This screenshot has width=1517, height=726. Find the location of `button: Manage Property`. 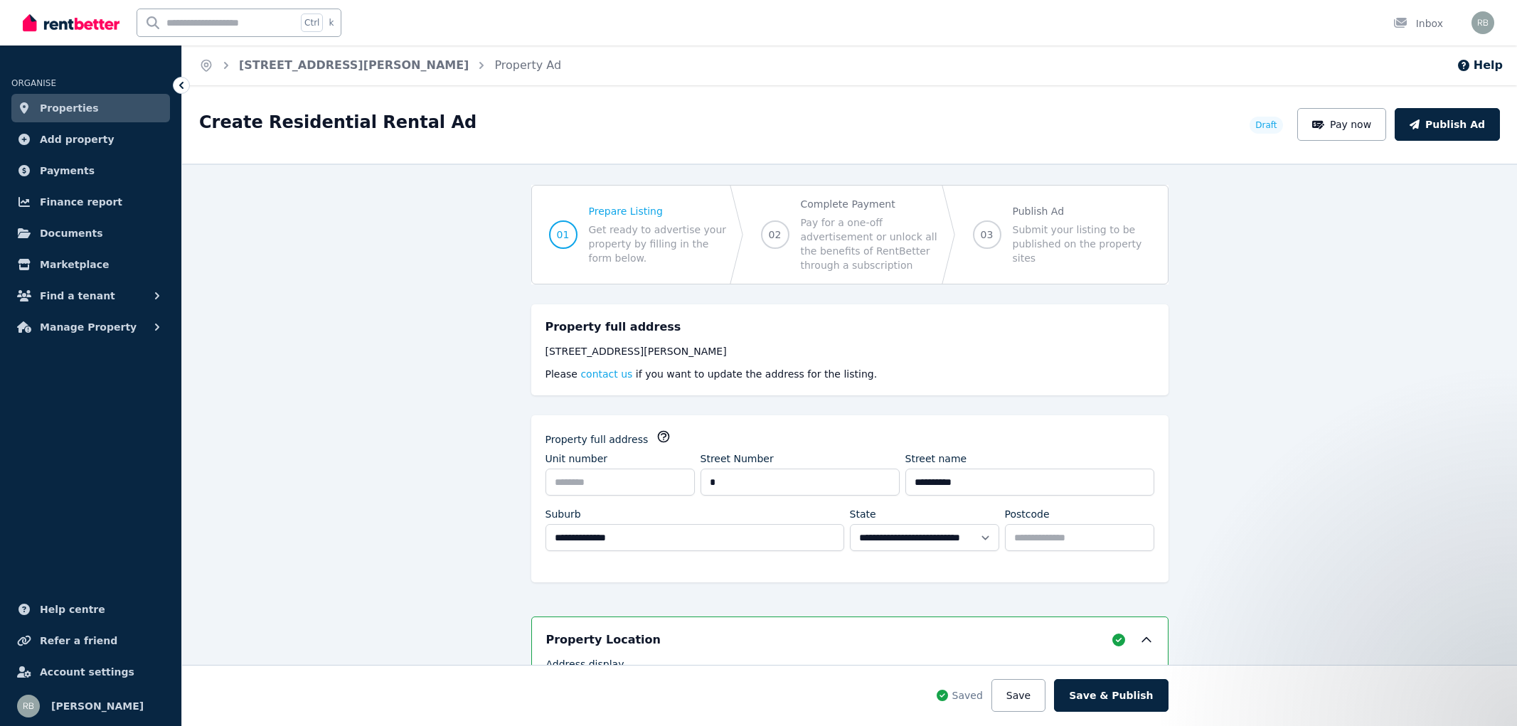

button: Manage Property is located at coordinates (90, 327).